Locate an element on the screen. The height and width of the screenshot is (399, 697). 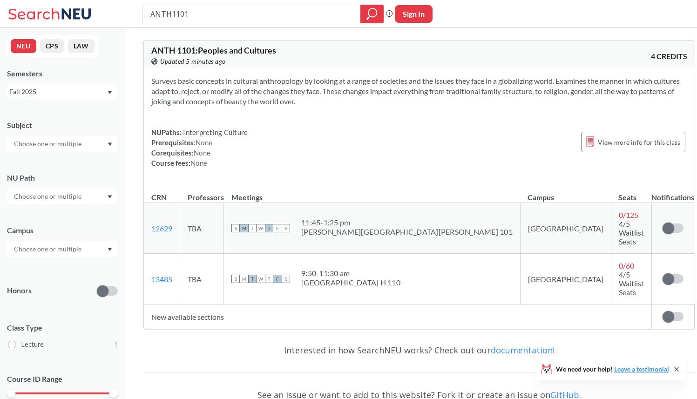
svg: magnifying glass is located at coordinates (372, 14).